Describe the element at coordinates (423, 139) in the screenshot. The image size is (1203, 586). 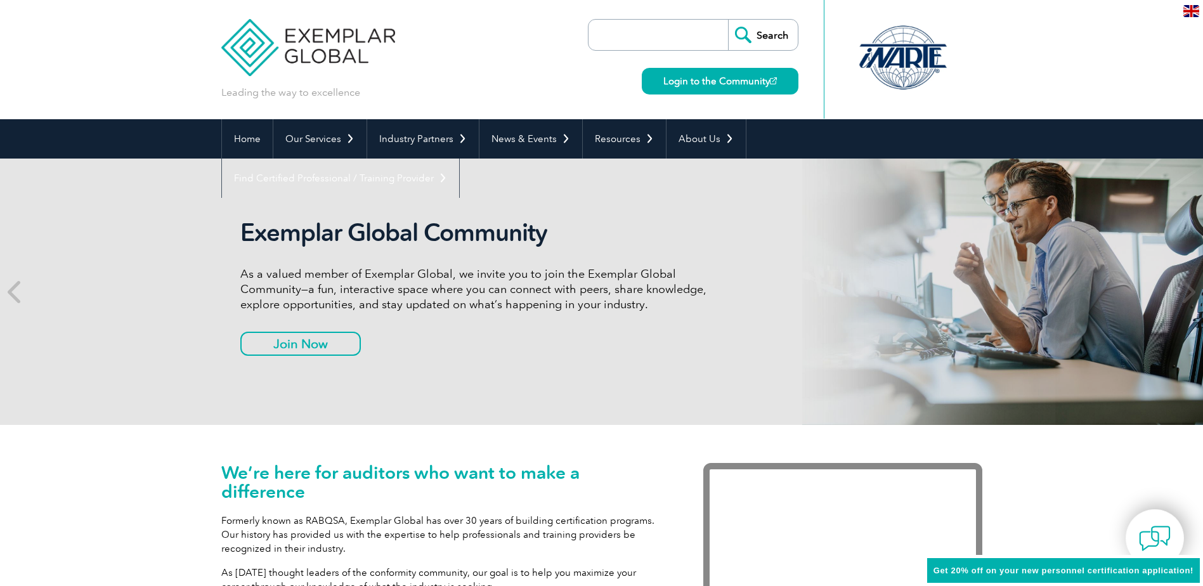
I see `a: Industry Partners` at that location.